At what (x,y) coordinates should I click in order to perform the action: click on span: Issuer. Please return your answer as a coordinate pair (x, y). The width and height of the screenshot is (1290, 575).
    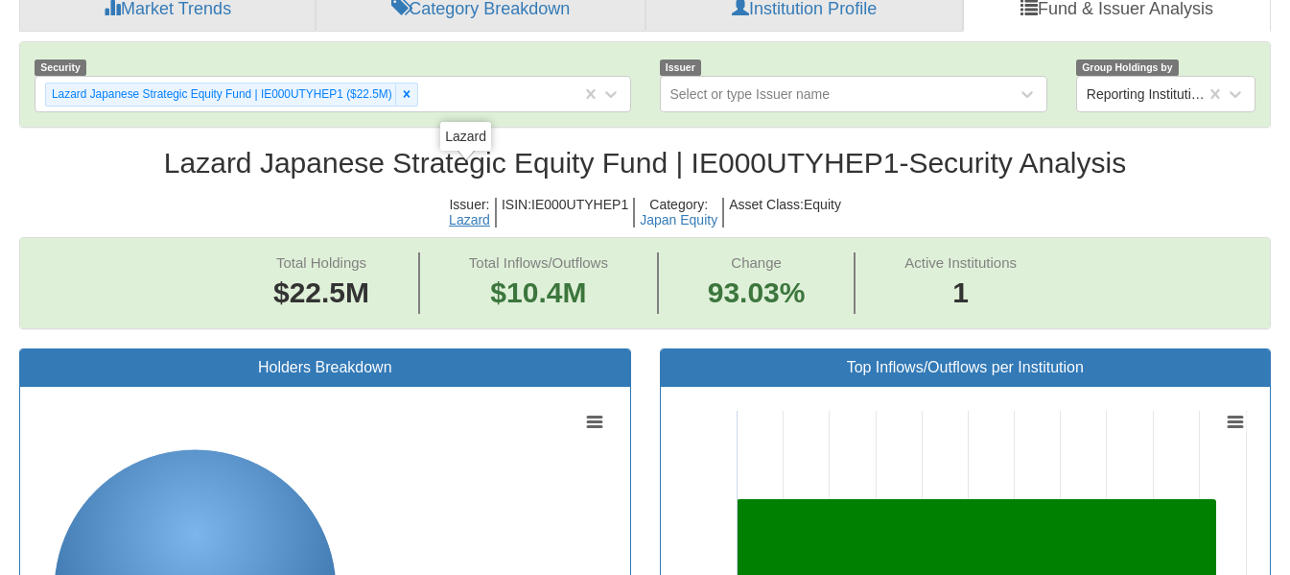
    Looking at the image, I should click on (681, 67).